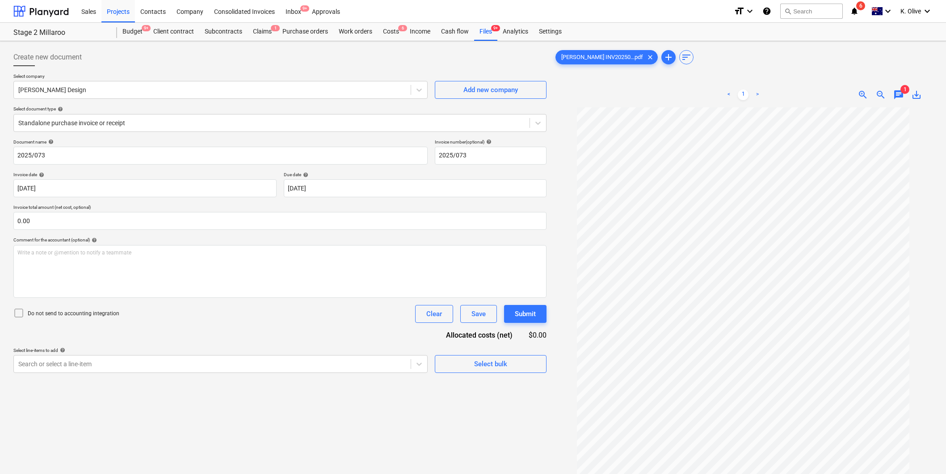 The width and height of the screenshot is (946, 474). What do you see at coordinates (515, 32) in the screenshot?
I see `div: Analytics` at bounding box center [515, 32].